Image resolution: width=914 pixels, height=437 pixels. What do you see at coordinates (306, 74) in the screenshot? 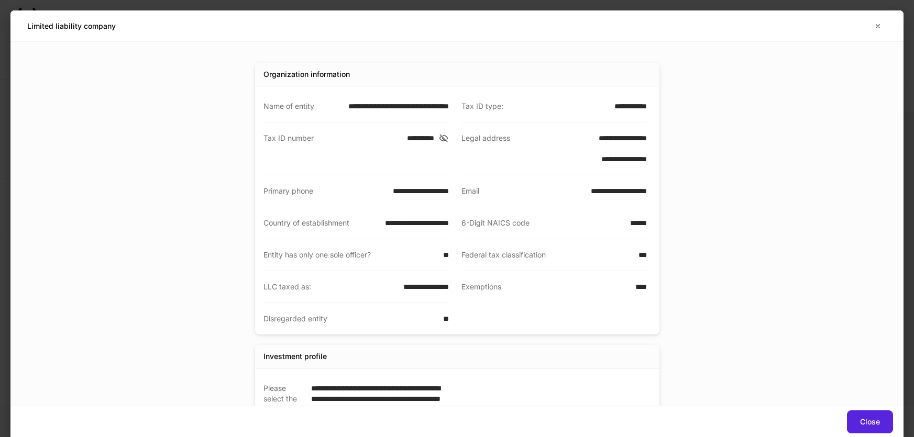
I see `div: Organization information` at bounding box center [306, 74].